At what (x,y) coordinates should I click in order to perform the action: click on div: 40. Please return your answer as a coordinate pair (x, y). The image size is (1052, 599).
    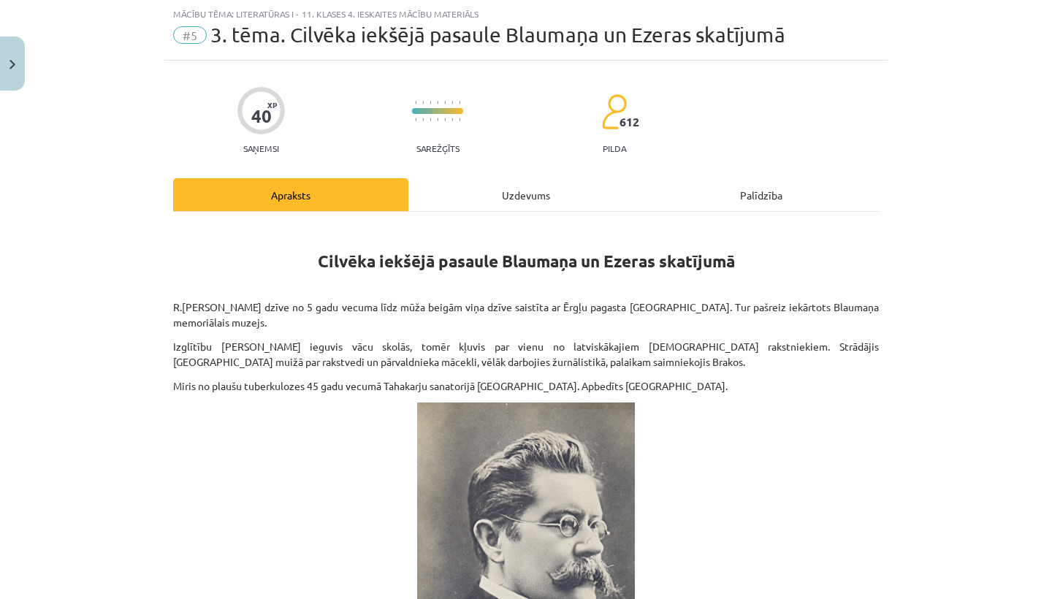
    Looking at the image, I should click on (261, 116).